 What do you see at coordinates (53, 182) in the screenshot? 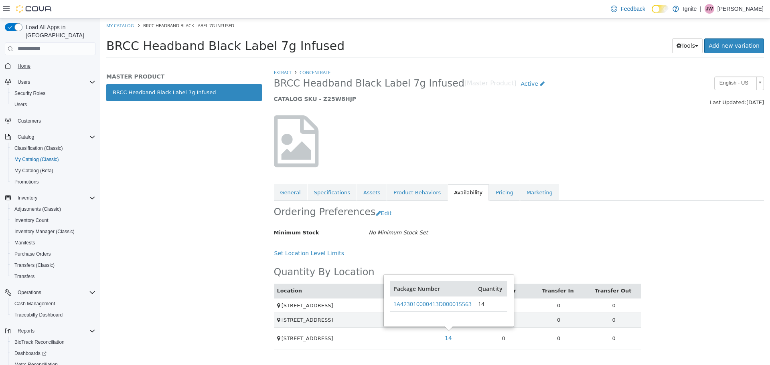
I see `button: Promotions` at bounding box center [53, 182].